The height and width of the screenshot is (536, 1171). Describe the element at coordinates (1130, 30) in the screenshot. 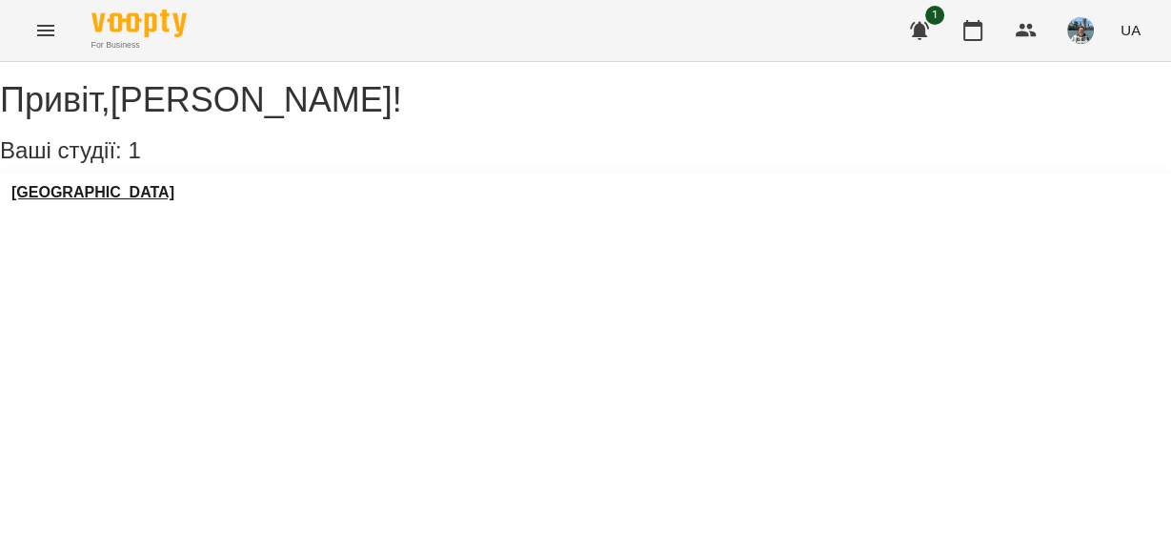

I see `span: UA` at that location.